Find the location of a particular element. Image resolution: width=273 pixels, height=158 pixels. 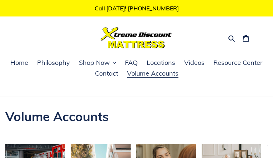

span: FAQ is located at coordinates (132, 63).